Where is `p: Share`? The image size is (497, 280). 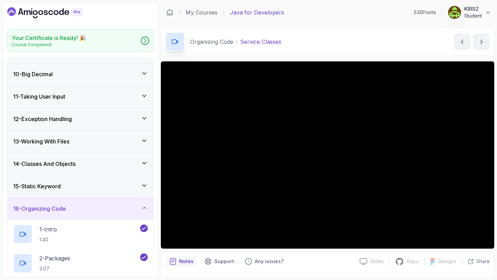
p: Share is located at coordinates (483, 262).